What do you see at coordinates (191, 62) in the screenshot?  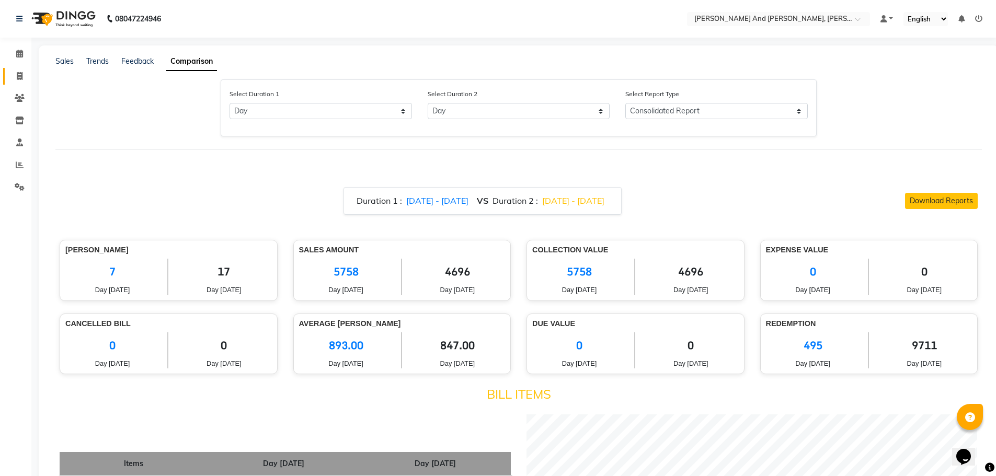 I see `a: Comparison` at bounding box center [191, 62].